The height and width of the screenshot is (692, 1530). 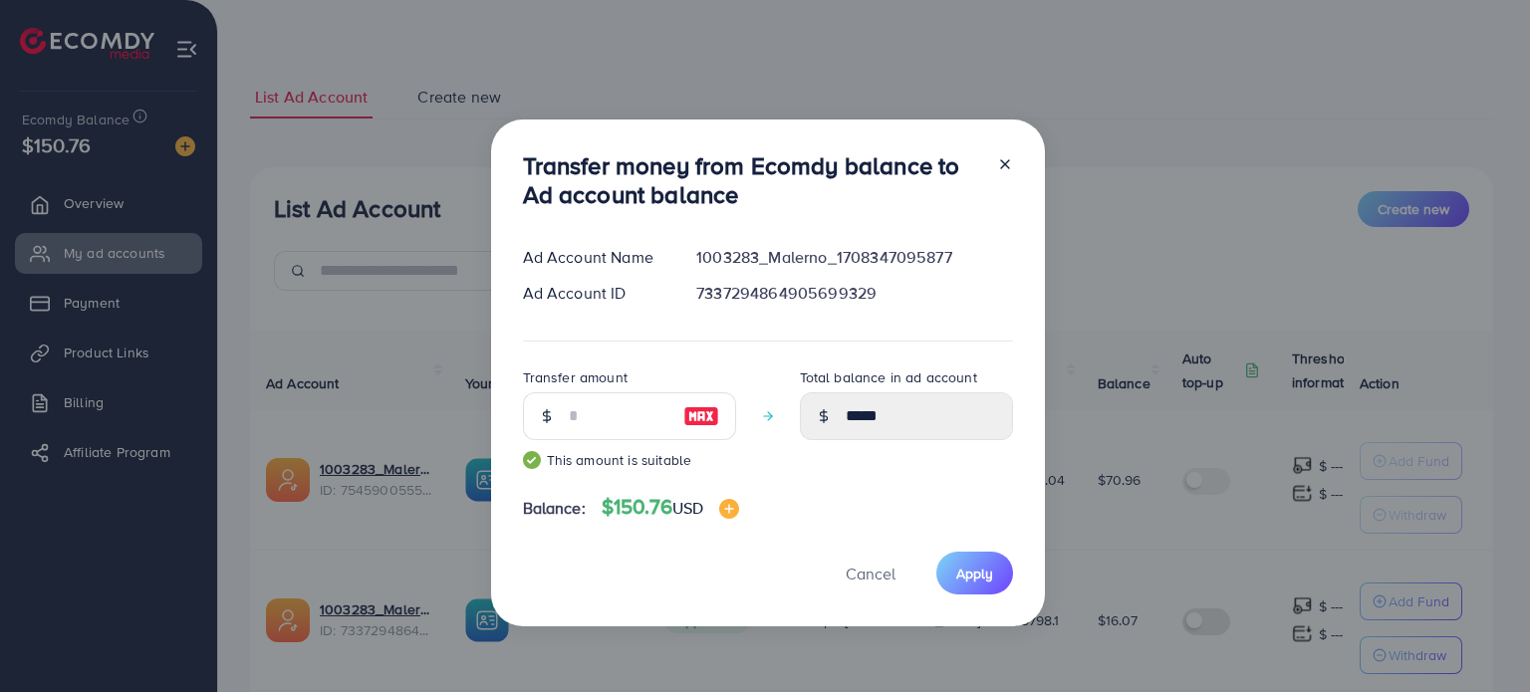 What do you see at coordinates (974, 573) in the screenshot?
I see `button: Apply` at bounding box center [974, 573].